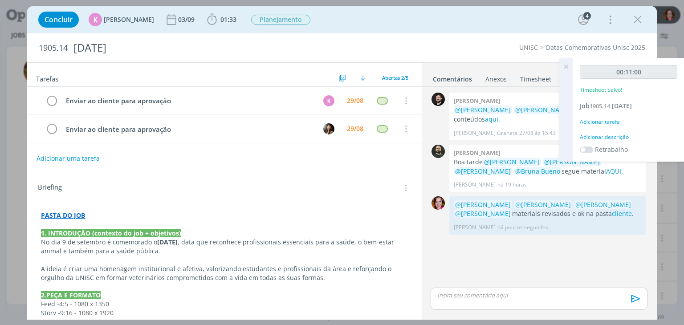 The image size is (684, 325). What do you see at coordinates (224, 274) in the screenshot?
I see `p: A ideia é criar uma homenagem institucional e afetiva, valorizando estudantes e profissionais da ...` at bounding box center [224, 274].